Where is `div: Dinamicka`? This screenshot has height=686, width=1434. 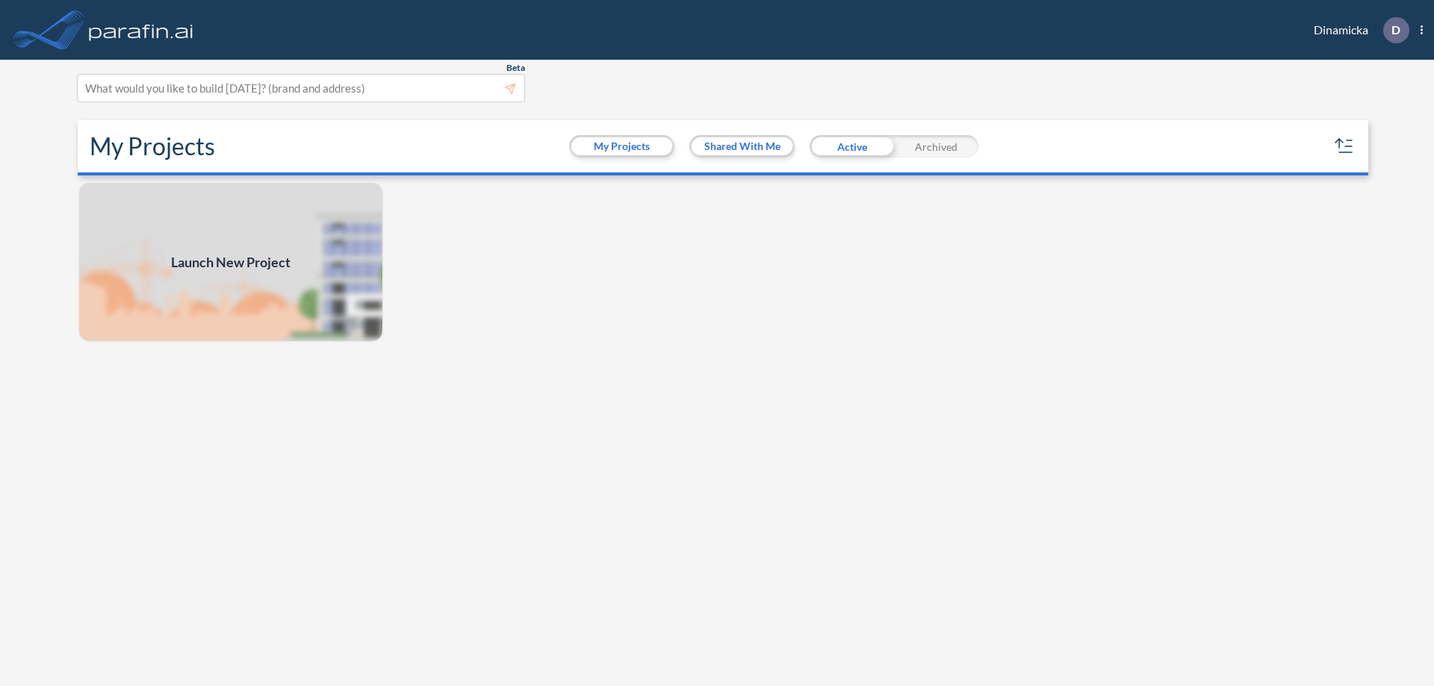
div: Dinamicka is located at coordinates (1357, 30).